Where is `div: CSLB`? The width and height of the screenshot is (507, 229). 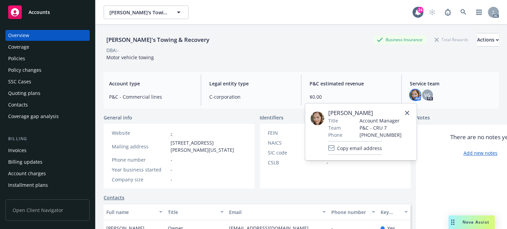
div: CSLB is located at coordinates (296, 162).